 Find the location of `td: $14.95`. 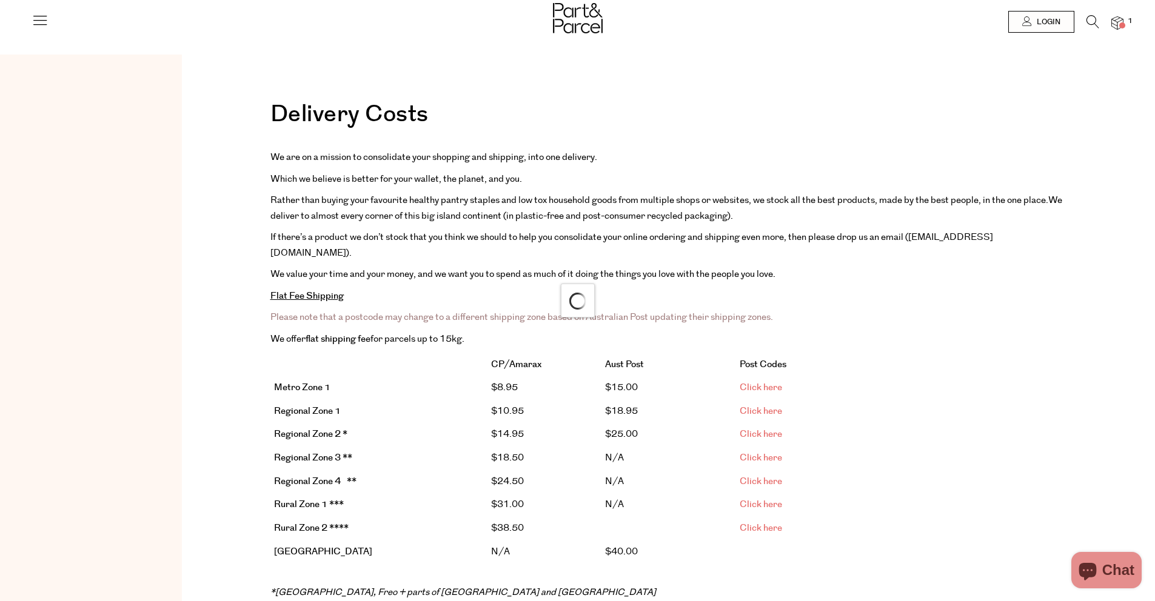

td: $14.95 is located at coordinates (544, 435).